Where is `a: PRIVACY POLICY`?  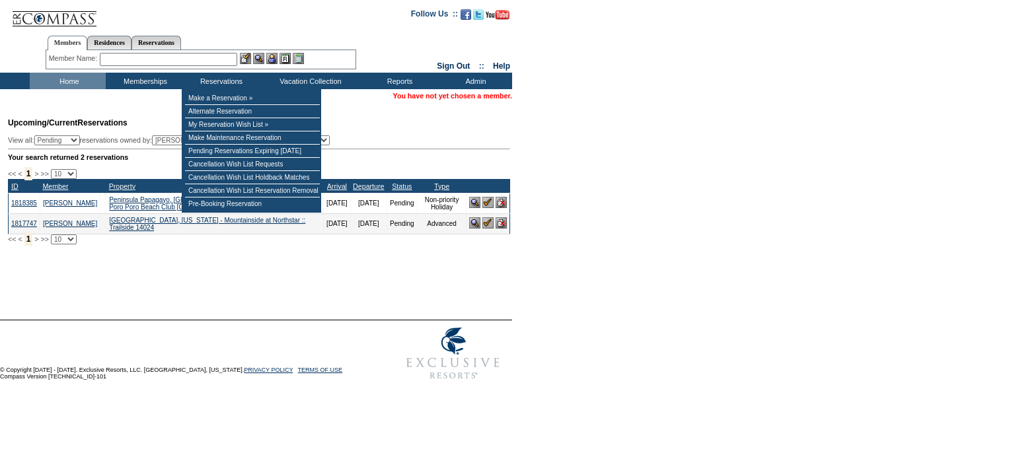 a: PRIVACY POLICY is located at coordinates (268, 370).